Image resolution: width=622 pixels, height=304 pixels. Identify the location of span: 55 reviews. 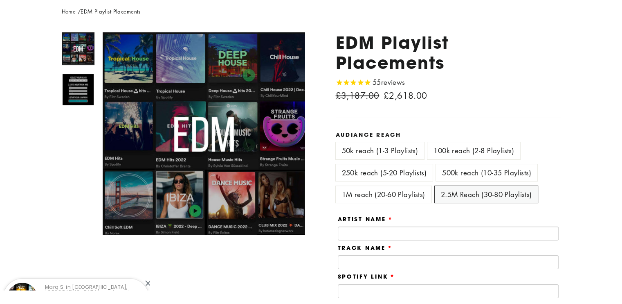
(389, 82).